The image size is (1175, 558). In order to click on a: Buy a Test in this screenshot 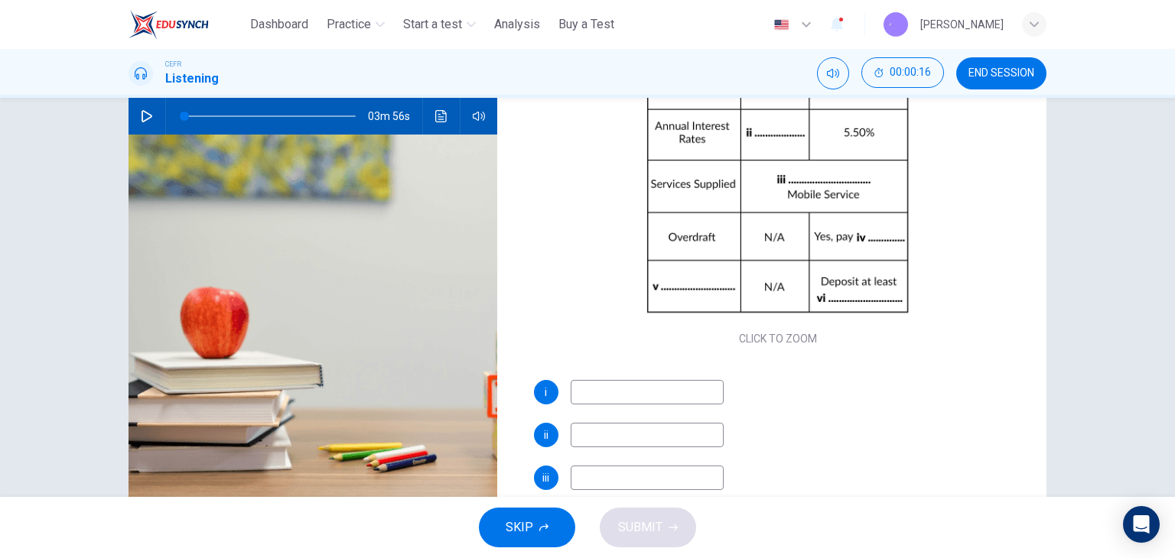, I will do `click(586, 24)`.